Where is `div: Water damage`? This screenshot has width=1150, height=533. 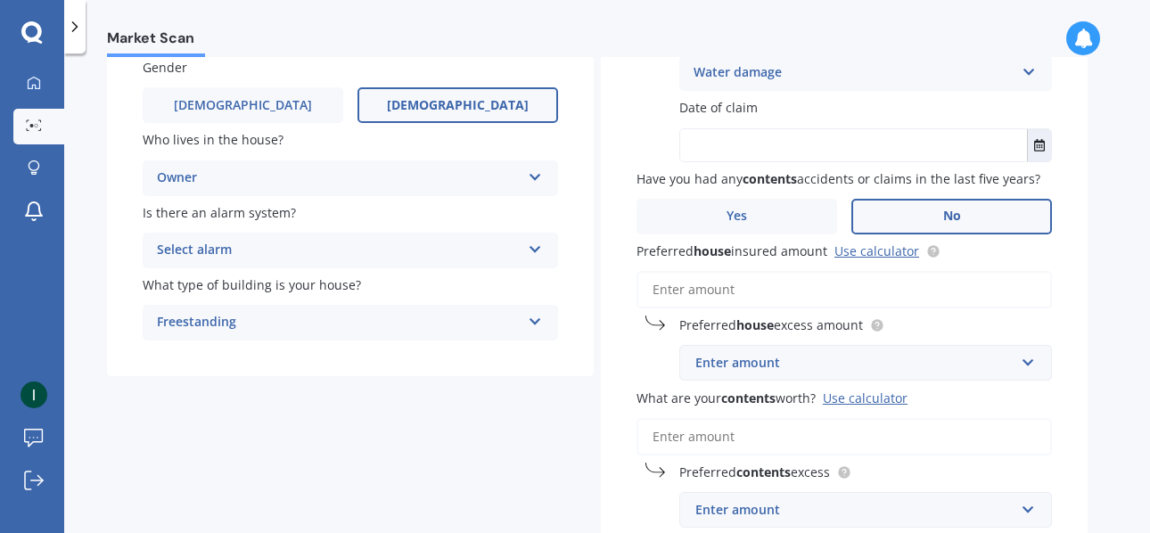
div: Water damage is located at coordinates (854, 73).